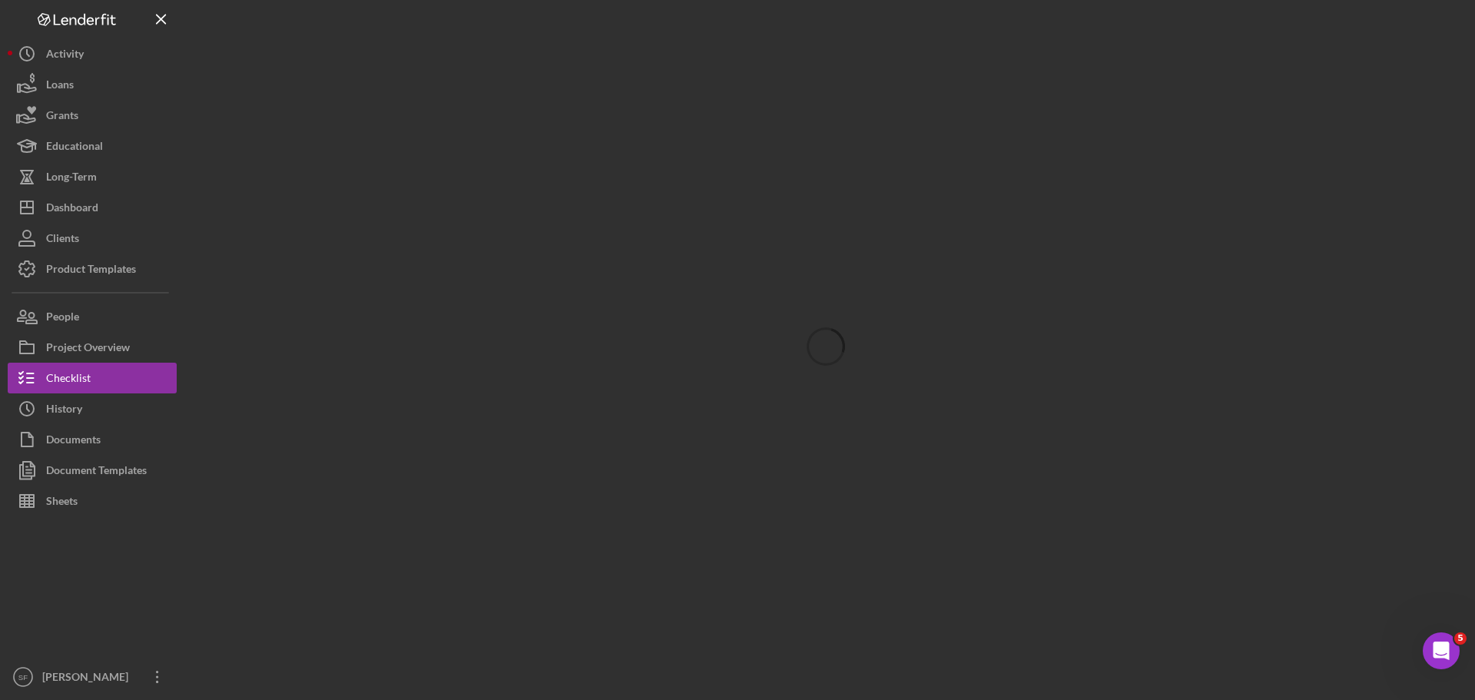 The height and width of the screenshot is (700, 1475). What do you see at coordinates (92, 317) in the screenshot?
I see `a: People` at bounding box center [92, 317].